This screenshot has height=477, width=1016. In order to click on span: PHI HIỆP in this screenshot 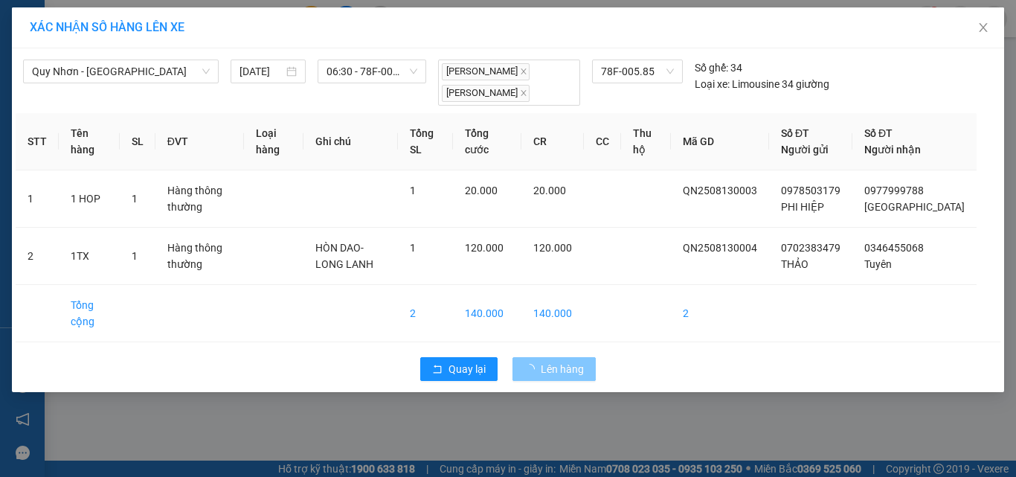, I will do `click(803, 207)`.